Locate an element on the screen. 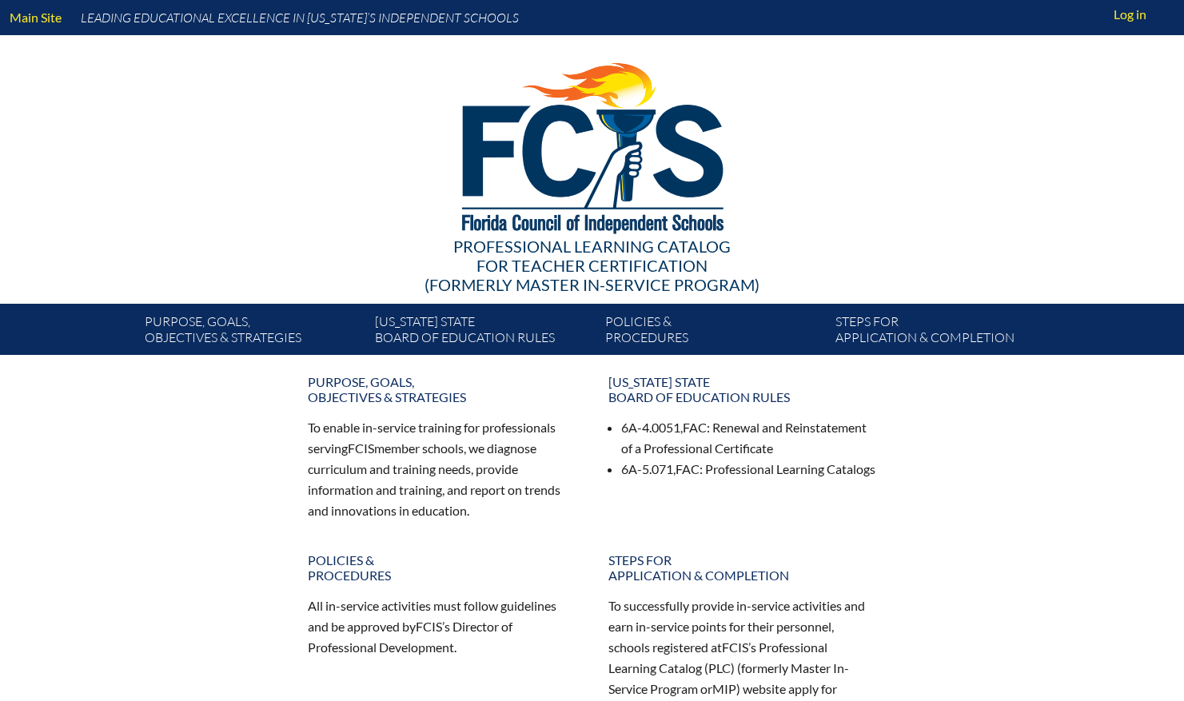 The width and height of the screenshot is (1184, 701). li: 6A-5.071, : Professional Learning Catalogs is located at coordinates (749, 469).